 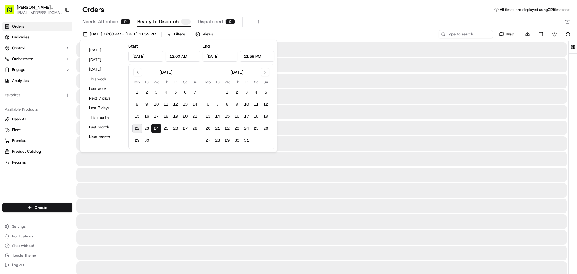 What do you see at coordinates (237, 116) in the screenshot?
I see `button: 16` at bounding box center [237, 116].